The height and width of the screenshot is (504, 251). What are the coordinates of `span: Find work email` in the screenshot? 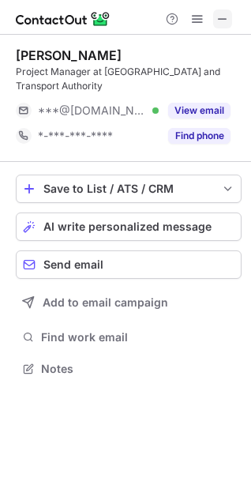 It's located at (138, 337).